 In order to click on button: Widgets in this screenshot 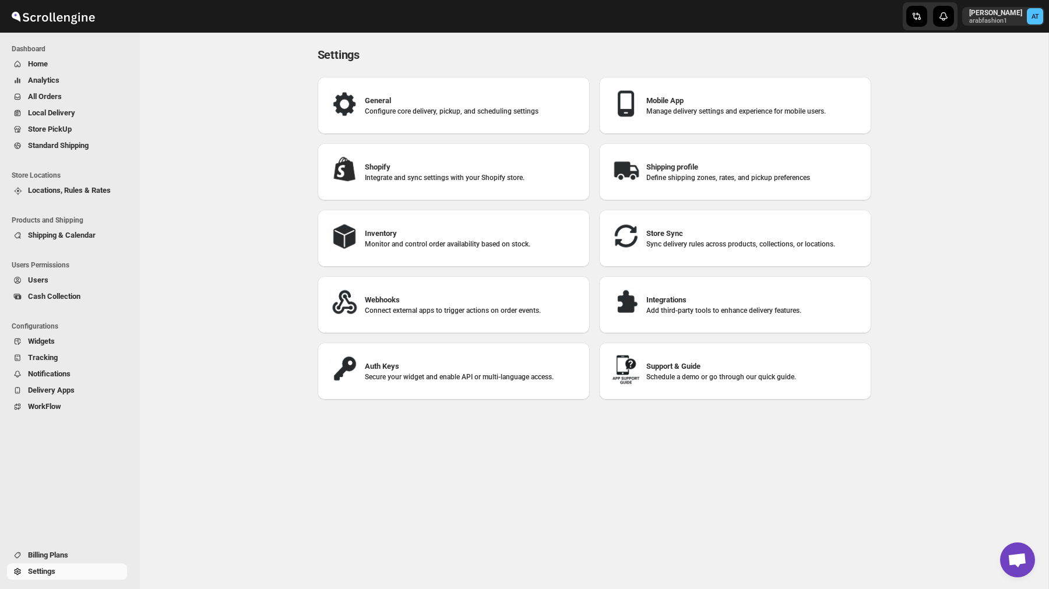, I will do `click(67, 341)`.